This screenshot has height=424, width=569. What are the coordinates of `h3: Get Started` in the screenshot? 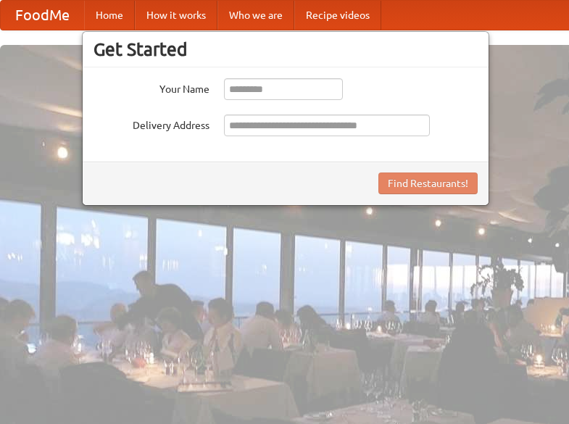 It's located at (286, 49).